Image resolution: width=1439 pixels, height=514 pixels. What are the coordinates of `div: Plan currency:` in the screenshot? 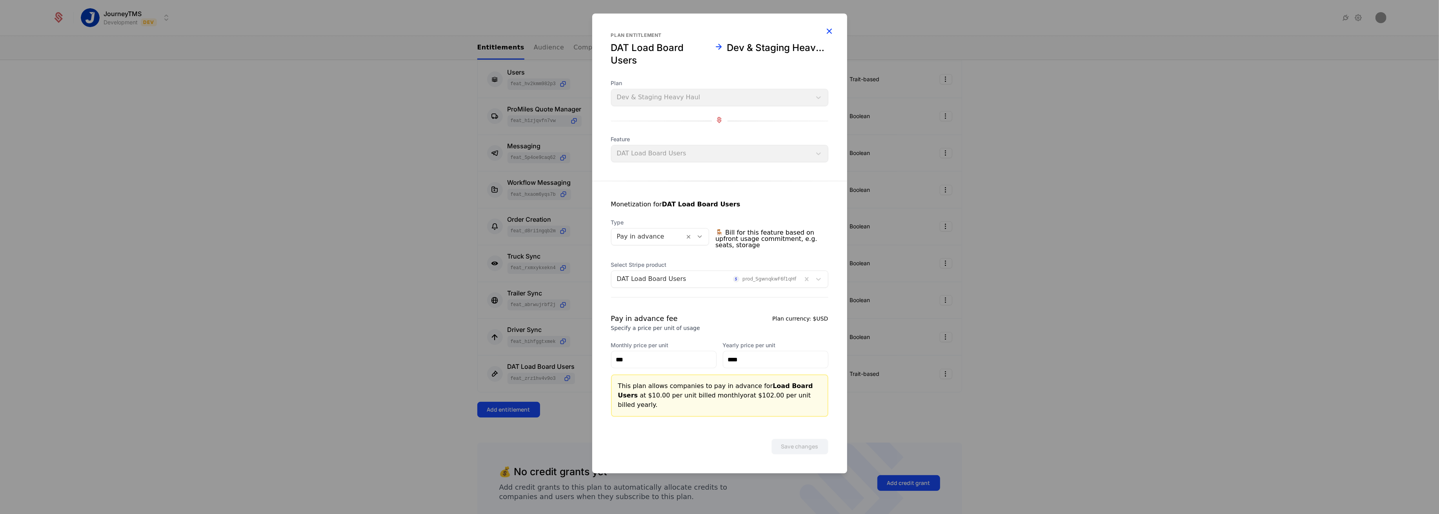 It's located at (800, 322).